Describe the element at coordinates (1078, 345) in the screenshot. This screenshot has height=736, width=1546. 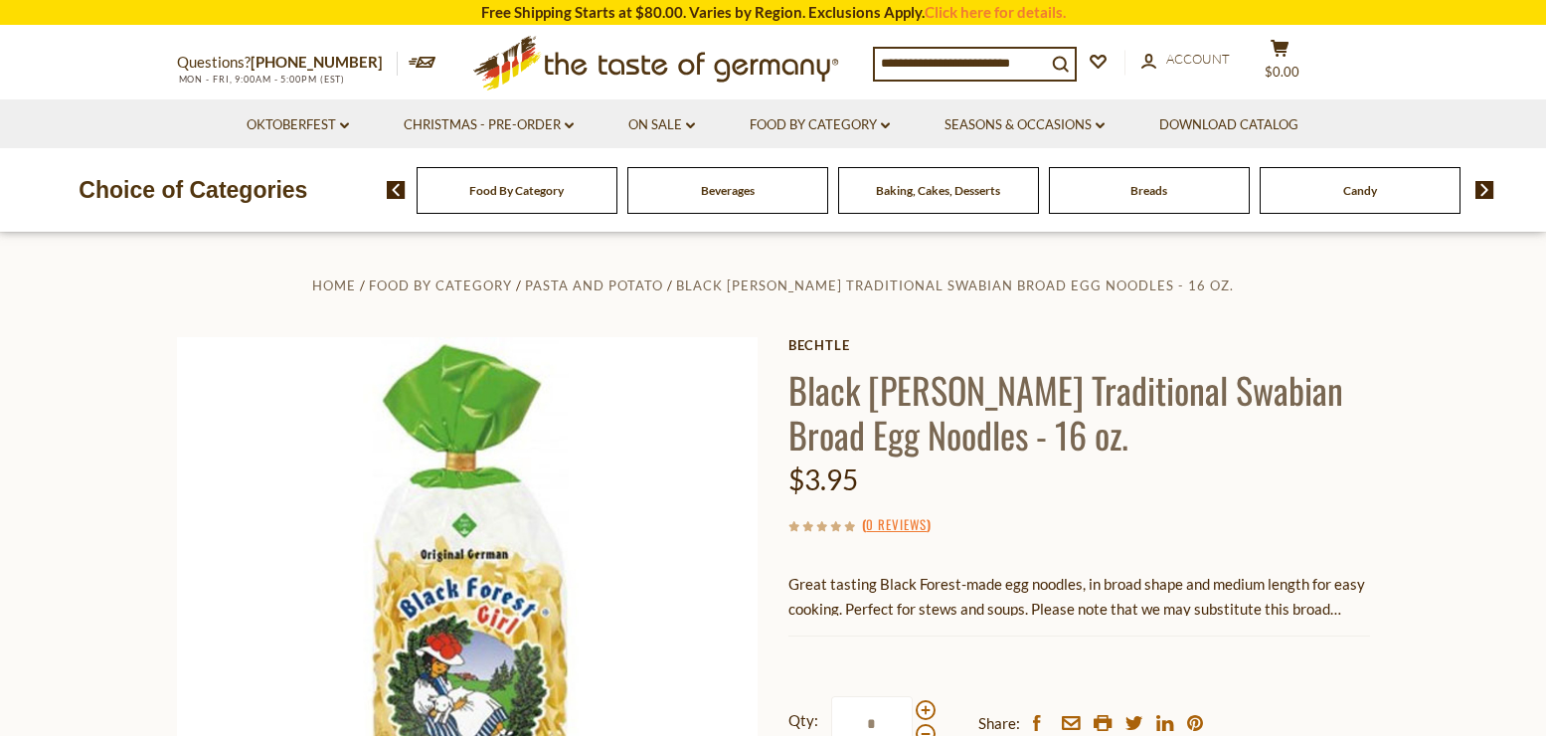
I see `a: Bechtle` at that location.